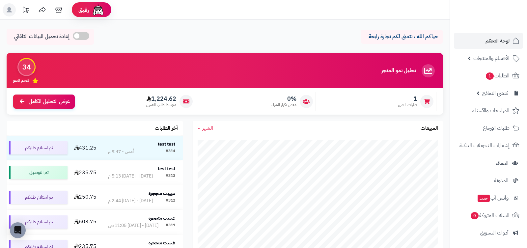  I want to click on span: معدل تكرار الشراء, so click(284, 105).